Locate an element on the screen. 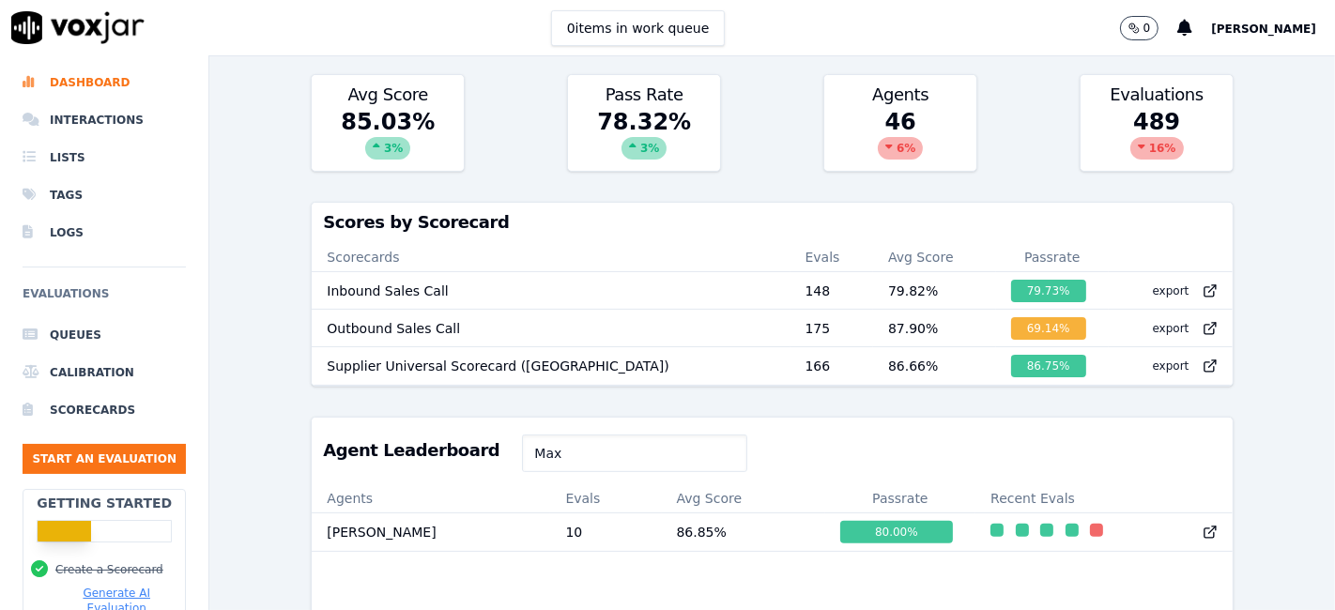  h3: Avg Score is located at coordinates (388, 95).